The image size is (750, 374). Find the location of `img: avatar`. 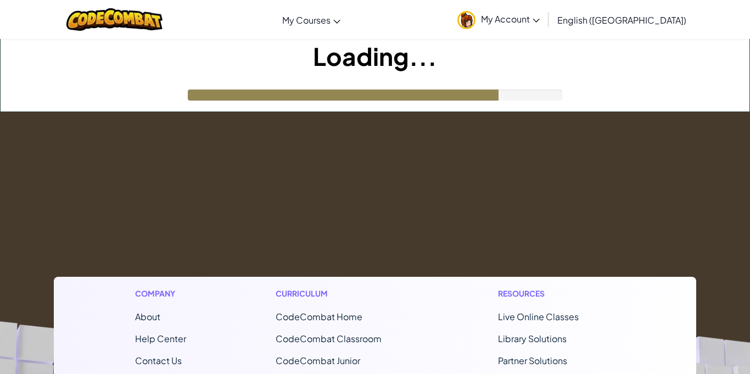

img: avatar is located at coordinates (466, 20).